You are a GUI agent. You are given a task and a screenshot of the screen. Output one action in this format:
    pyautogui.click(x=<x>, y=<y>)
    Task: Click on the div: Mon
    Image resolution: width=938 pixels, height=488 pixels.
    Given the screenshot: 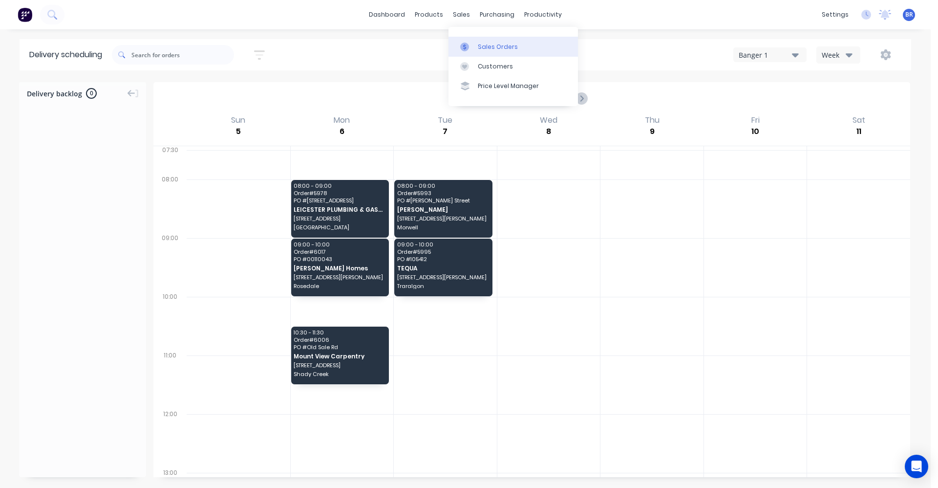 What is the action you would take?
    pyautogui.click(x=342, y=120)
    